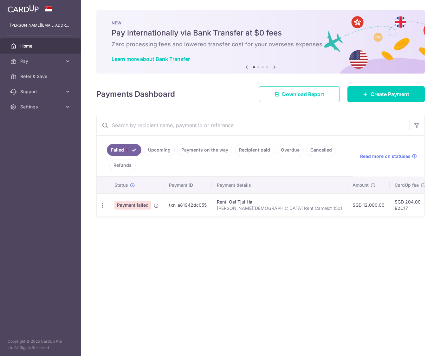 The width and height of the screenshot is (440, 356). What do you see at coordinates (121, 185) in the screenshot?
I see `span: Status` at bounding box center [121, 185].